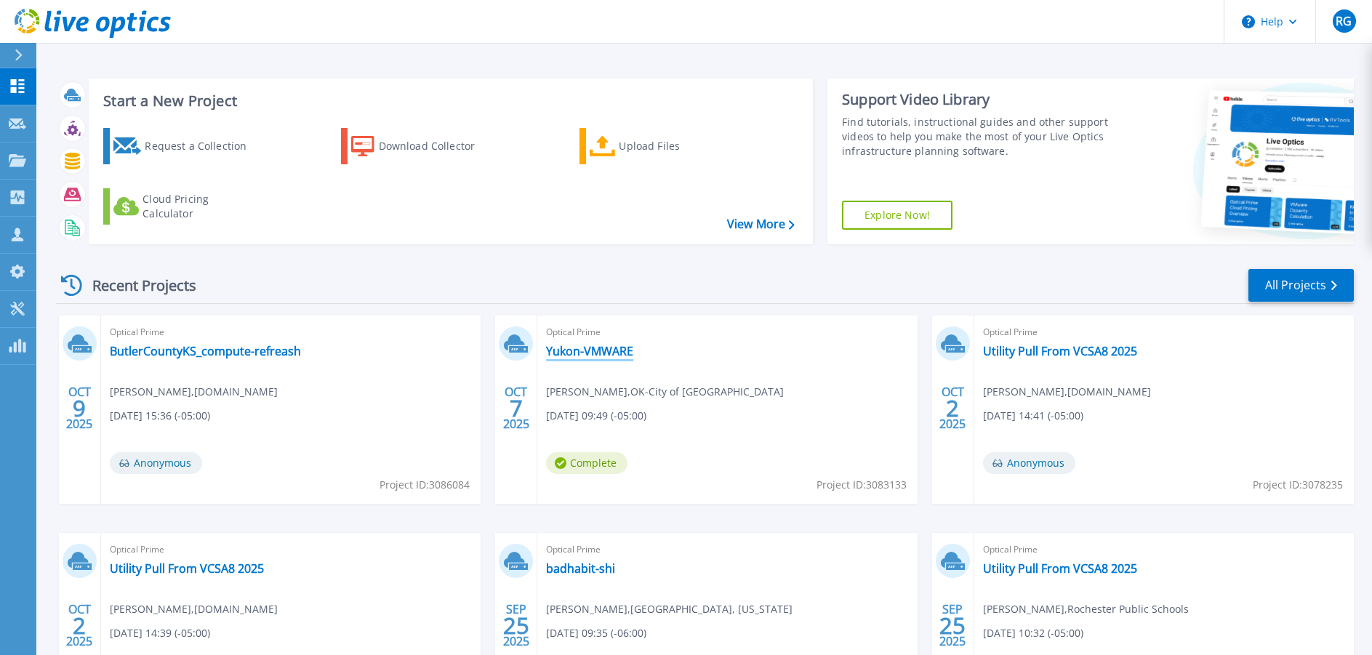 The height and width of the screenshot is (655, 1372). I want to click on div: Download Collector, so click(437, 146).